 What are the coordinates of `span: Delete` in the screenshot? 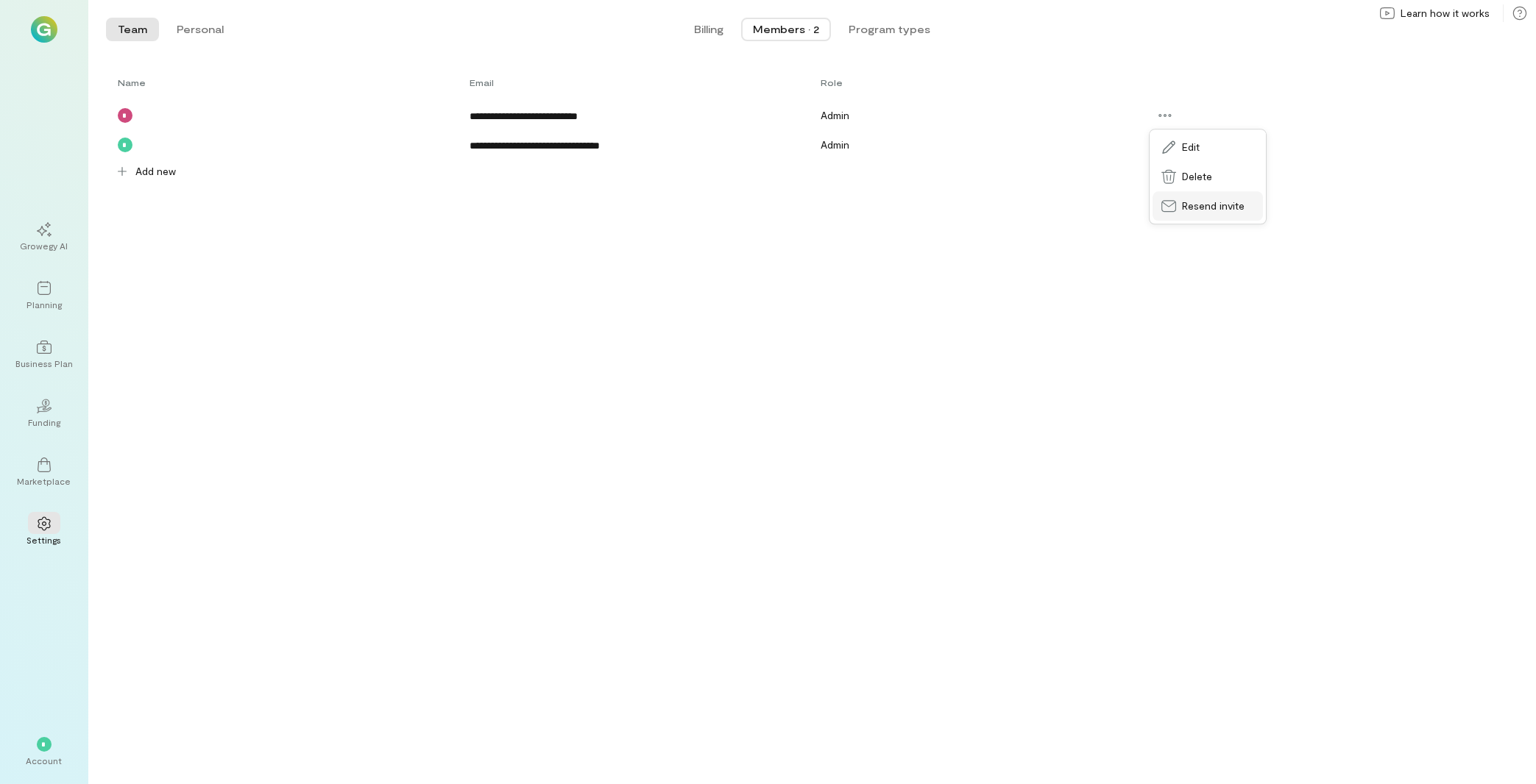 It's located at (1197, 177).